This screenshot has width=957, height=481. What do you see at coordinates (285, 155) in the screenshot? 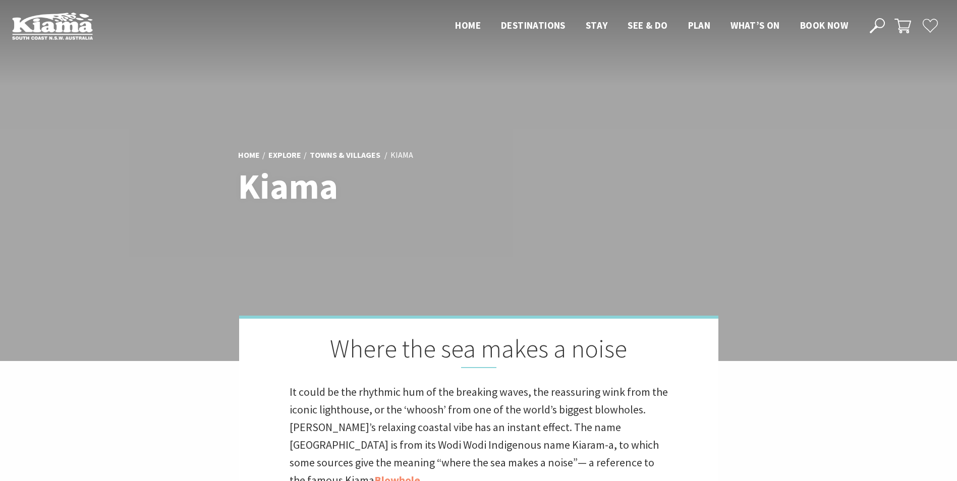
I see `a: Explore` at bounding box center [285, 155].